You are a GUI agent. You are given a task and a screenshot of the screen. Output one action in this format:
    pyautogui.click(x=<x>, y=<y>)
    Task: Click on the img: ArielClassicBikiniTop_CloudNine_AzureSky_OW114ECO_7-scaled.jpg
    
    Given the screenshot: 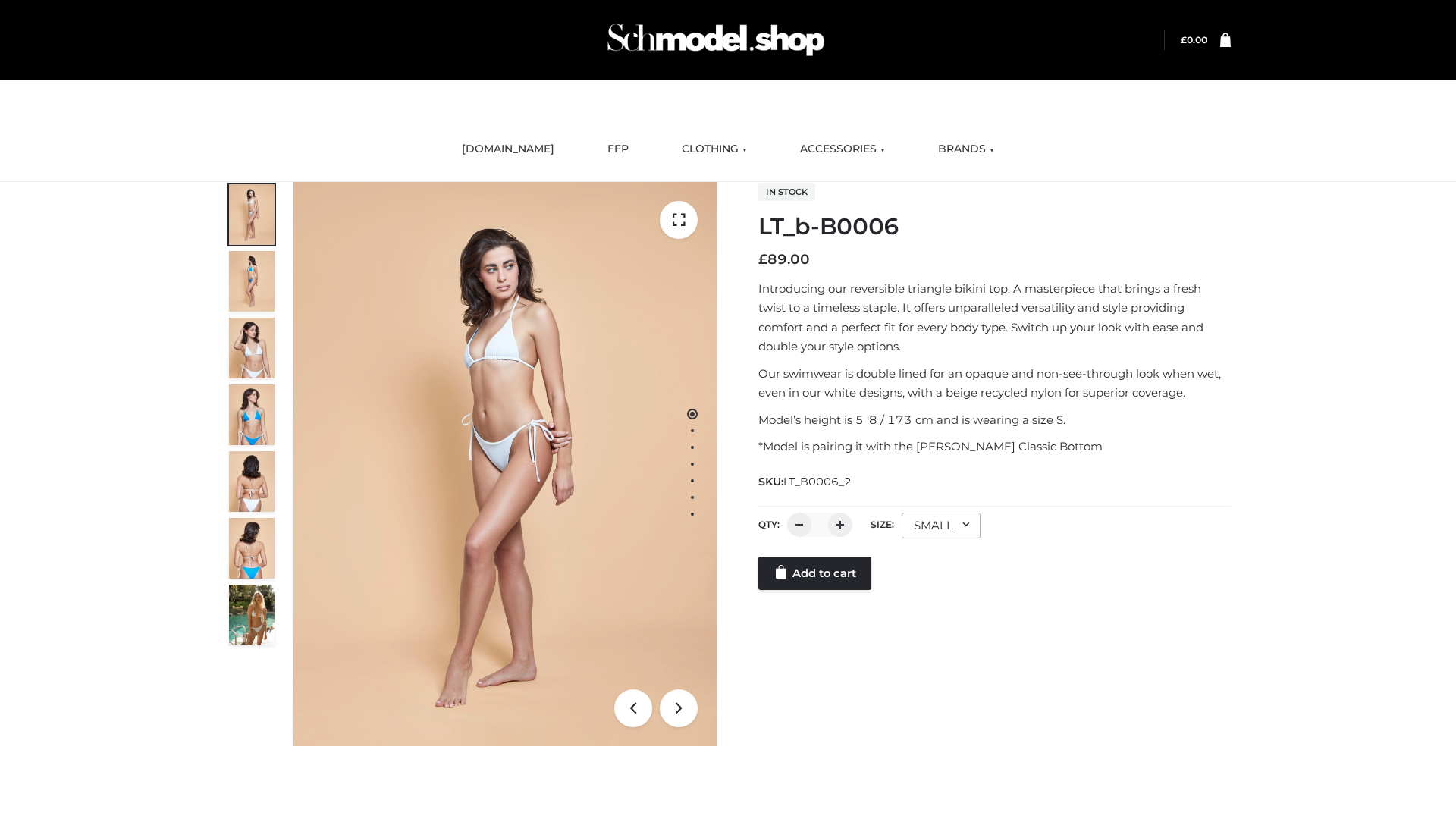 What is the action you would take?
    pyautogui.click(x=251, y=482)
    